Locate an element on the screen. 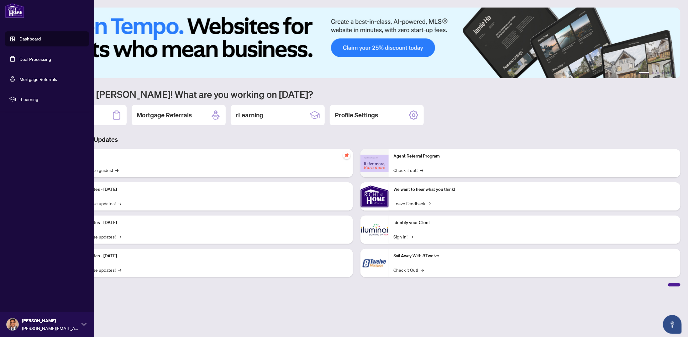 The width and height of the screenshot is (688, 337). a: Dashboard is located at coordinates (30, 39).